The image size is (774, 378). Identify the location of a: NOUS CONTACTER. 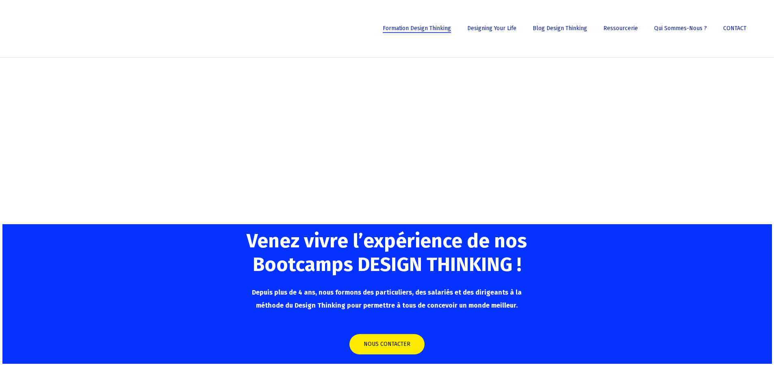
(387, 344).